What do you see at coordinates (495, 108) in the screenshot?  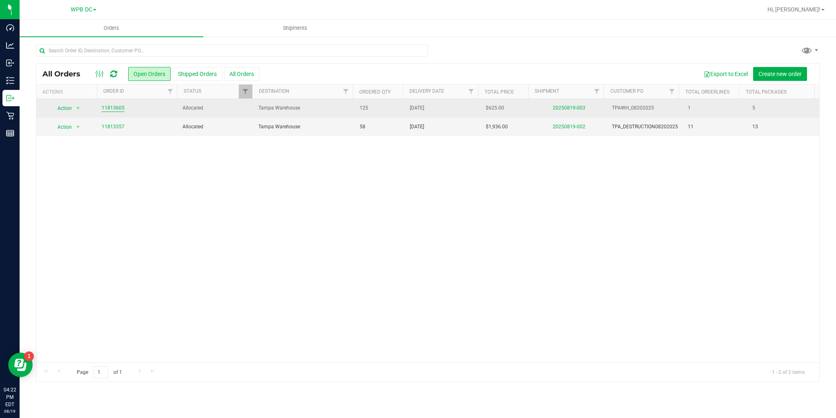 I see `span: $625.00` at bounding box center [495, 108].